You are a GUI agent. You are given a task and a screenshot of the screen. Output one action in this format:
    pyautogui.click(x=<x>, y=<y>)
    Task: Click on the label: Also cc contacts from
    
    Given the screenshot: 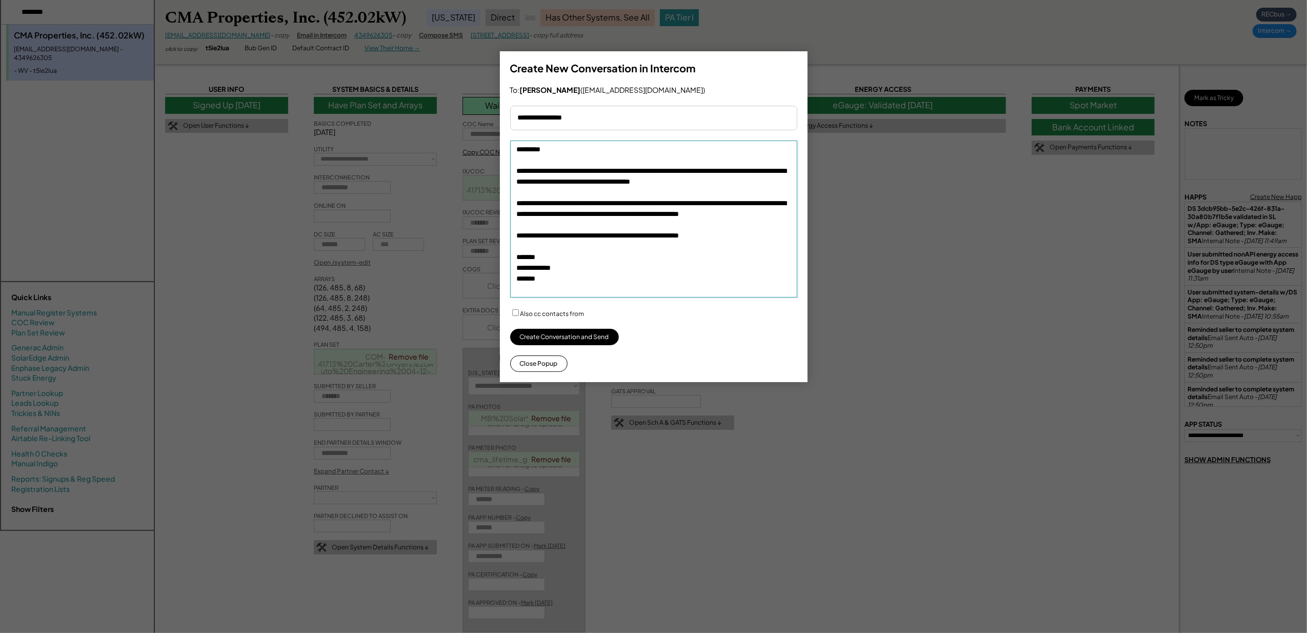 What is the action you would take?
    pyautogui.click(x=552, y=313)
    